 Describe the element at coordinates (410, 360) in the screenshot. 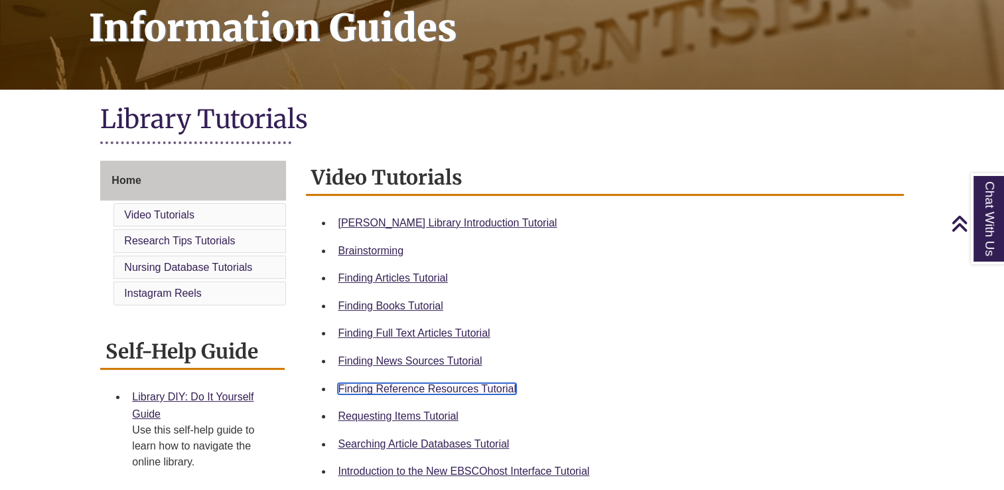

I see `a: Finding News Sources Tutorial` at that location.